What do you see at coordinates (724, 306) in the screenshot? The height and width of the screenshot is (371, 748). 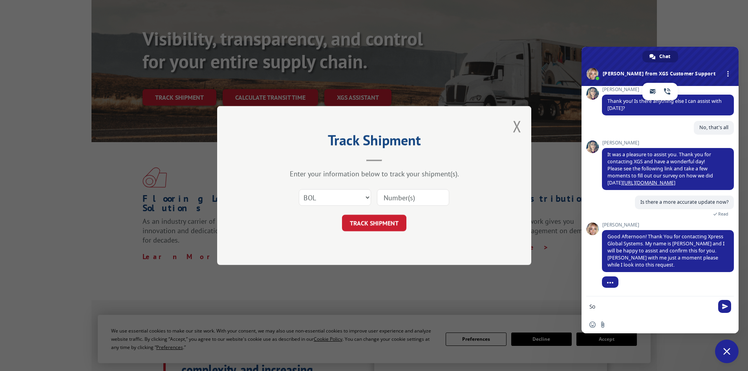 I see `span: Send` at bounding box center [724, 306].